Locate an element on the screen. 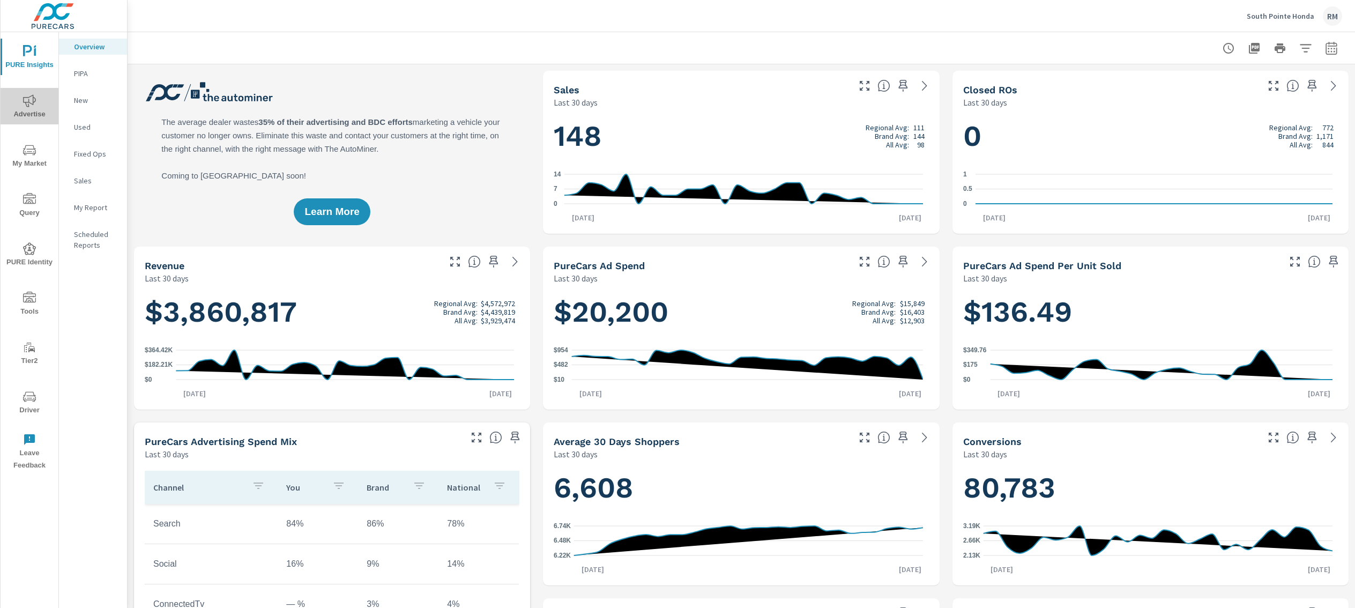 The width and height of the screenshot is (1355, 608). h1: $20,200 is located at coordinates (741, 312).